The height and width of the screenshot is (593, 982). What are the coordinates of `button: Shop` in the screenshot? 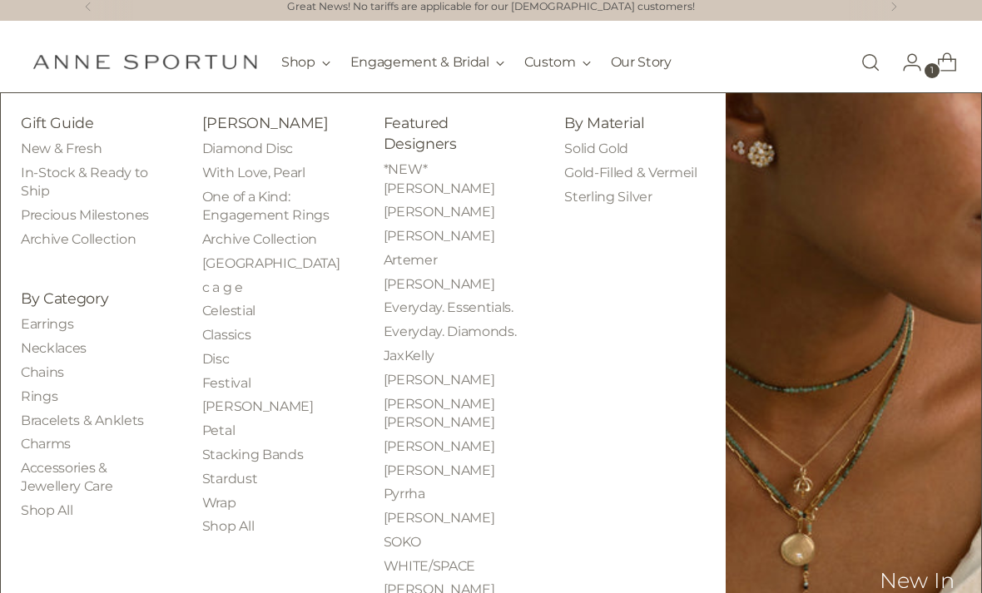 It's located at (305, 62).